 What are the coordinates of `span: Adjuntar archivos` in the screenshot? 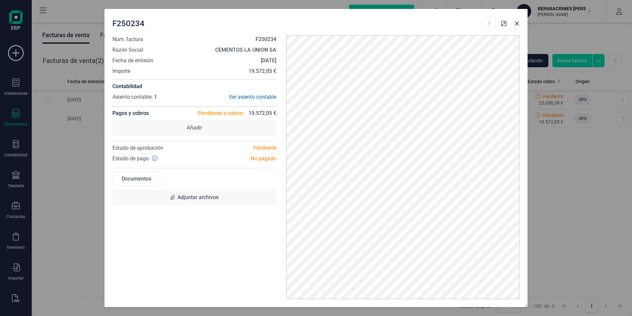 It's located at (198, 197).